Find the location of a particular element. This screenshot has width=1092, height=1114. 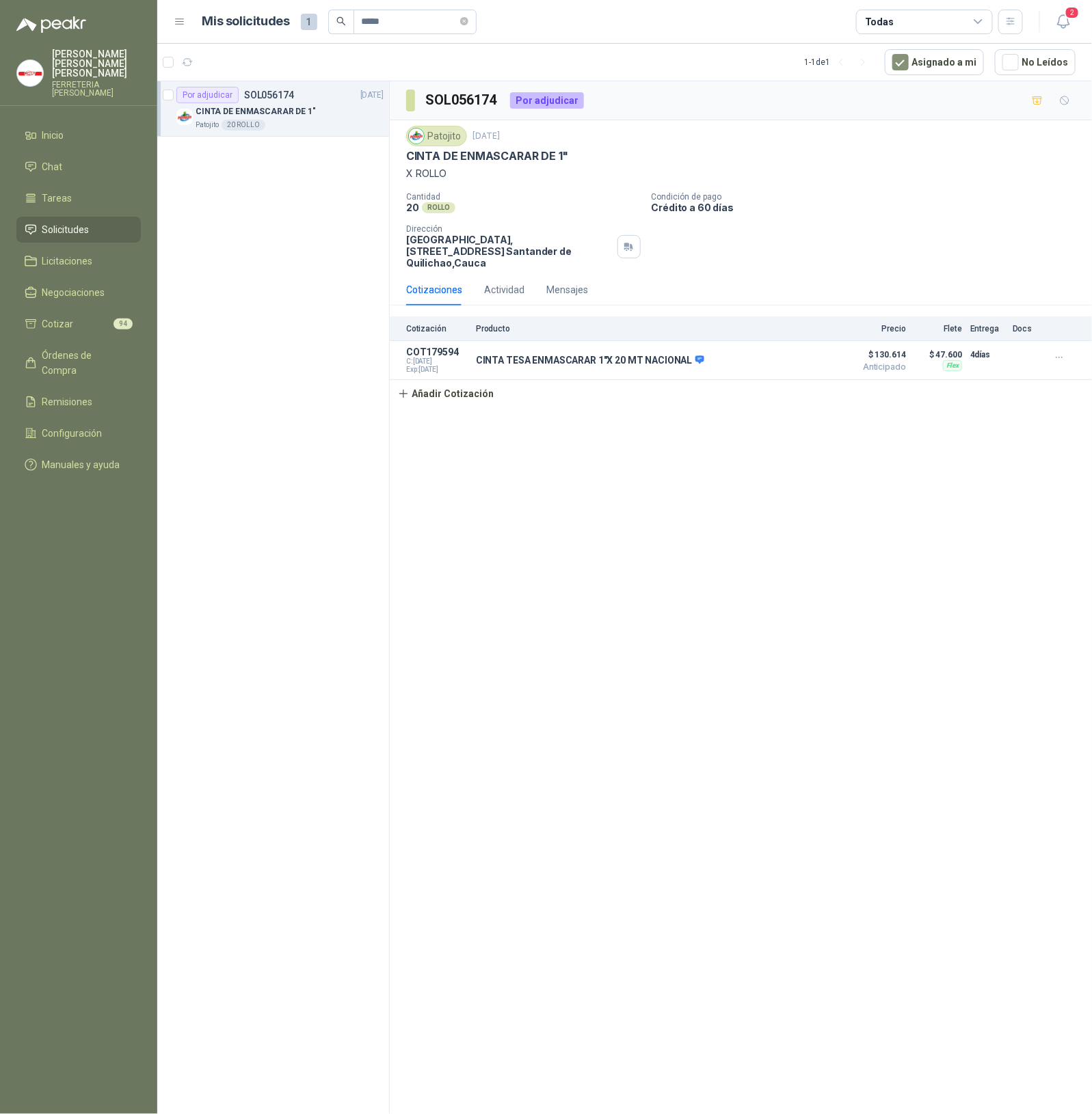

span: Manuales y ayuda is located at coordinates (81, 465).